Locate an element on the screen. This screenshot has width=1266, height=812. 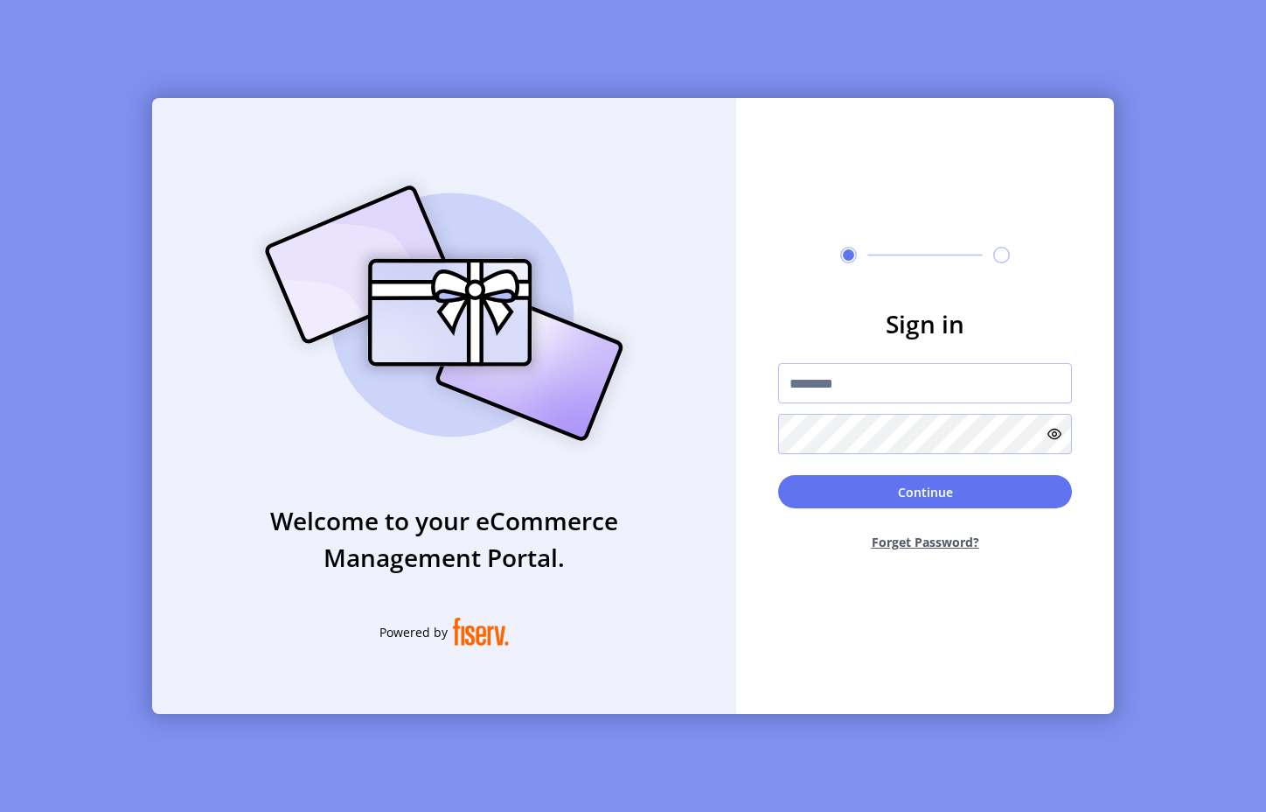
h3: Welcome to your eCommerce Management Portal. is located at coordinates (444, 539).